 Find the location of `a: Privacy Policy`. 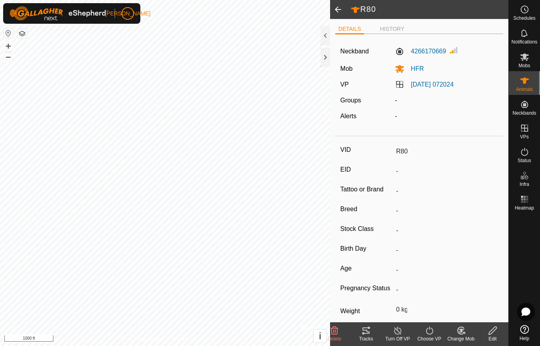

a: Privacy Policy is located at coordinates (149, 339).